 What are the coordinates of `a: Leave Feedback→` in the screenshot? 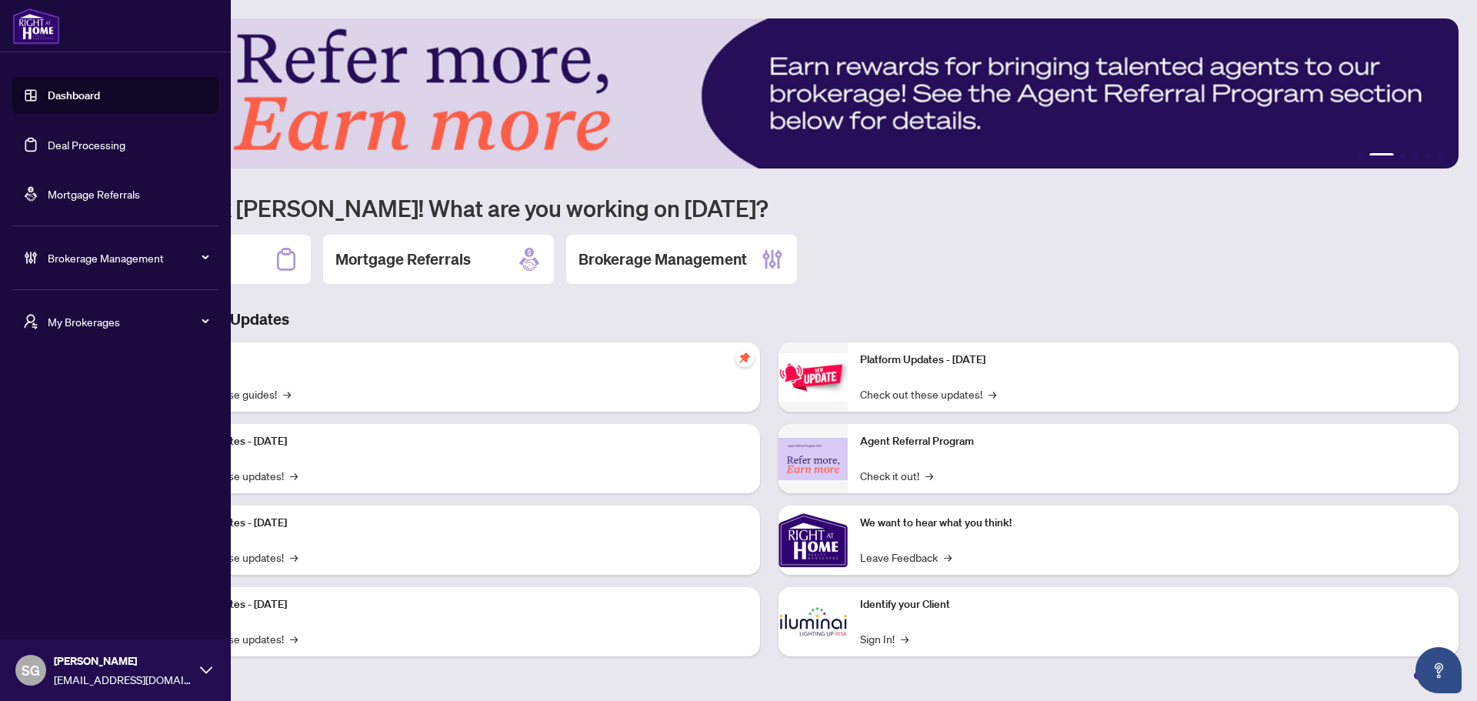 It's located at (905, 557).